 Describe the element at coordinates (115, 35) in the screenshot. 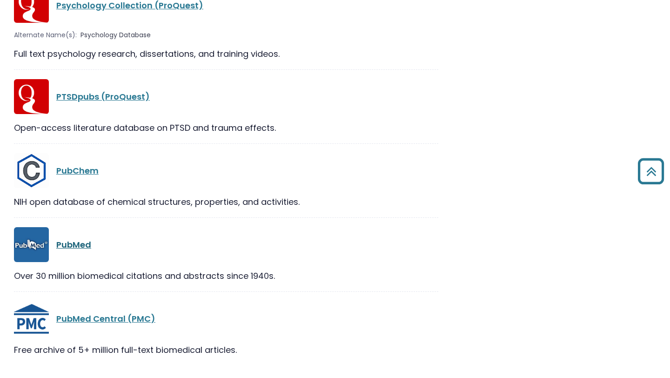

I see `span: Psychology Database` at that location.